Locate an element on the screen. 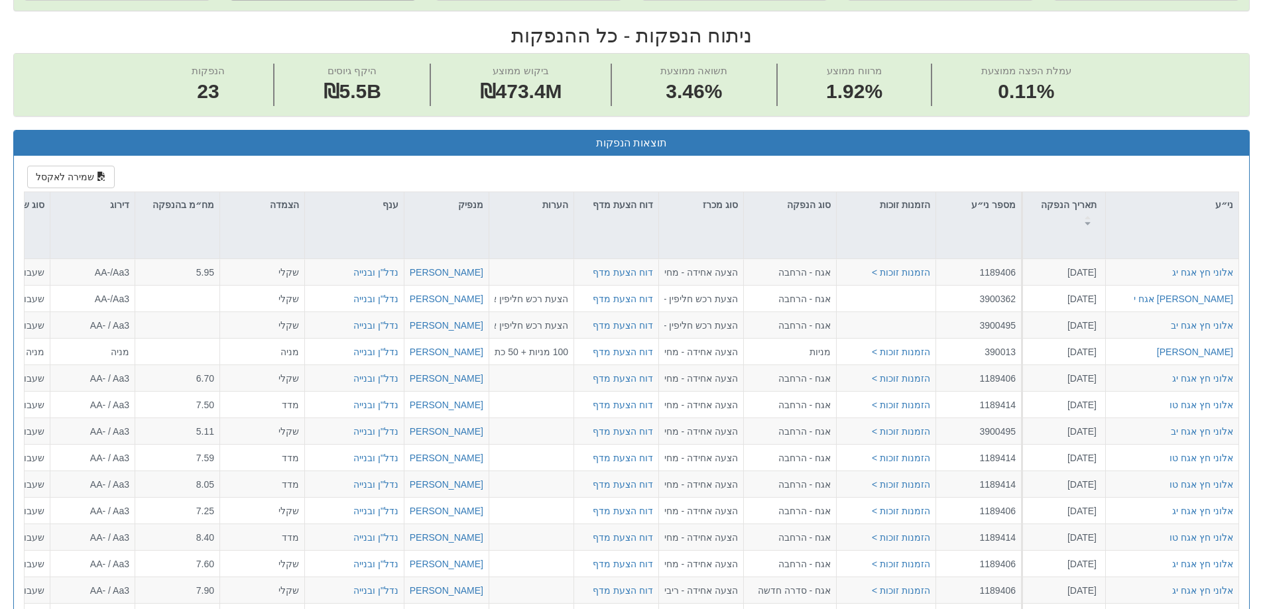  div: הצעת רכש חליפין - יחס החלפה is located at coordinates (701, 326).